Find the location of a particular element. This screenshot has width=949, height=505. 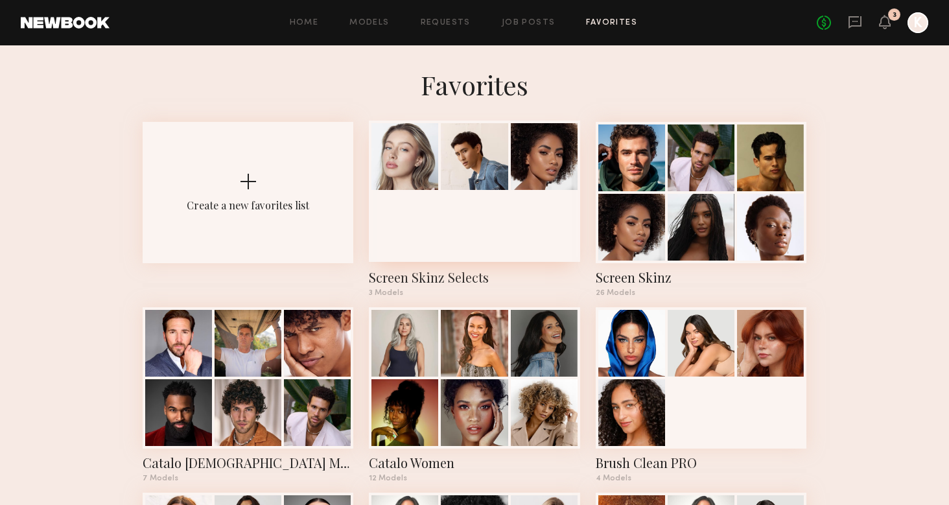

a: Screen Skinz26 Models is located at coordinates (701, 209).